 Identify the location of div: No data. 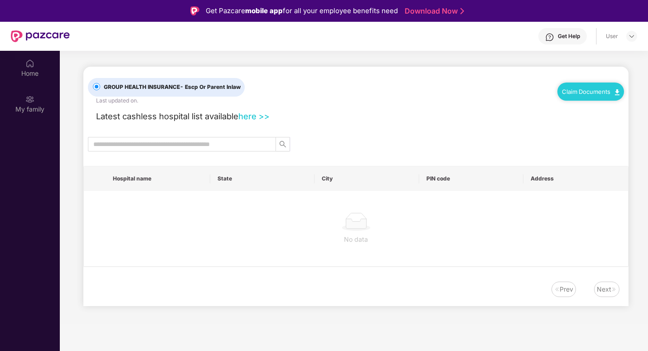
(356, 239).